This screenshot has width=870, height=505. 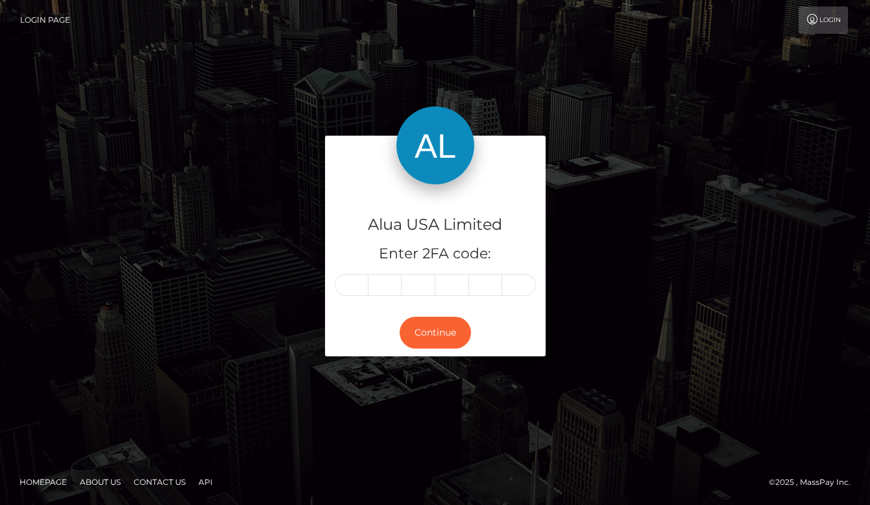 What do you see at coordinates (435, 224) in the screenshot?
I see `h4: Alua USA Limited` at bounding box center [435, 224].